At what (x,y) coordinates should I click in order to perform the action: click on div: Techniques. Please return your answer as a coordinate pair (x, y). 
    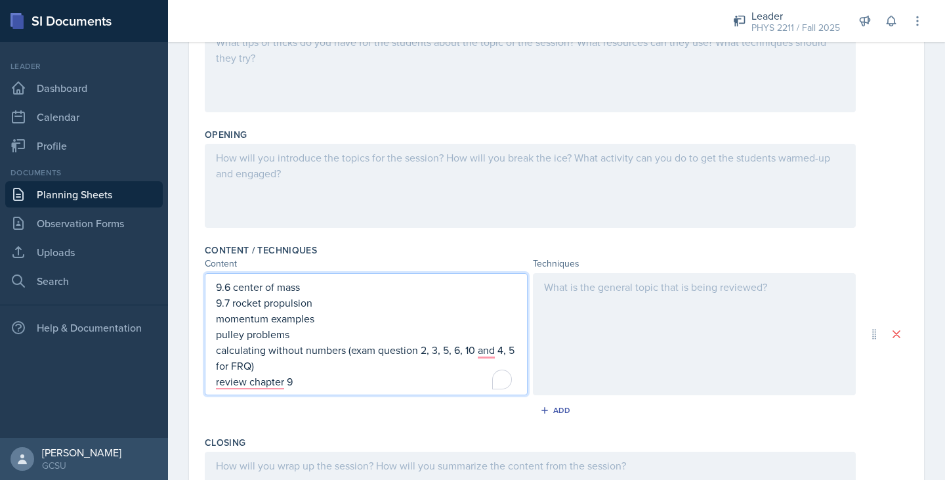
    Looking at the image, I should click on (694, 263).